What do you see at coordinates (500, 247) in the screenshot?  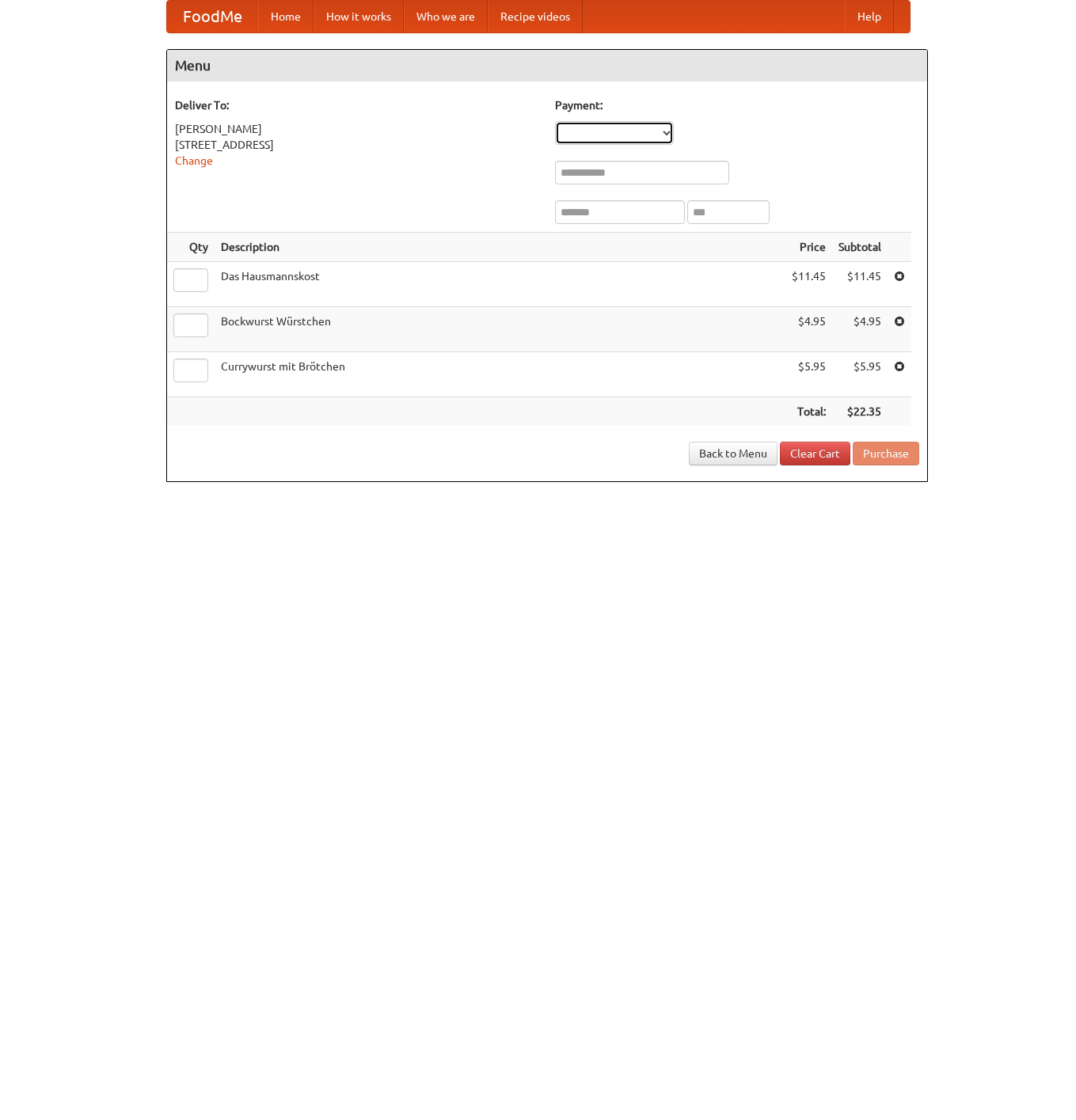 I see `th: Description` at bounding box center [500, 247].